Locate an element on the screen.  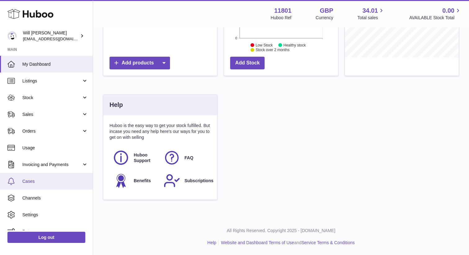
span: 34.01 is located at coordinates (370, 11).